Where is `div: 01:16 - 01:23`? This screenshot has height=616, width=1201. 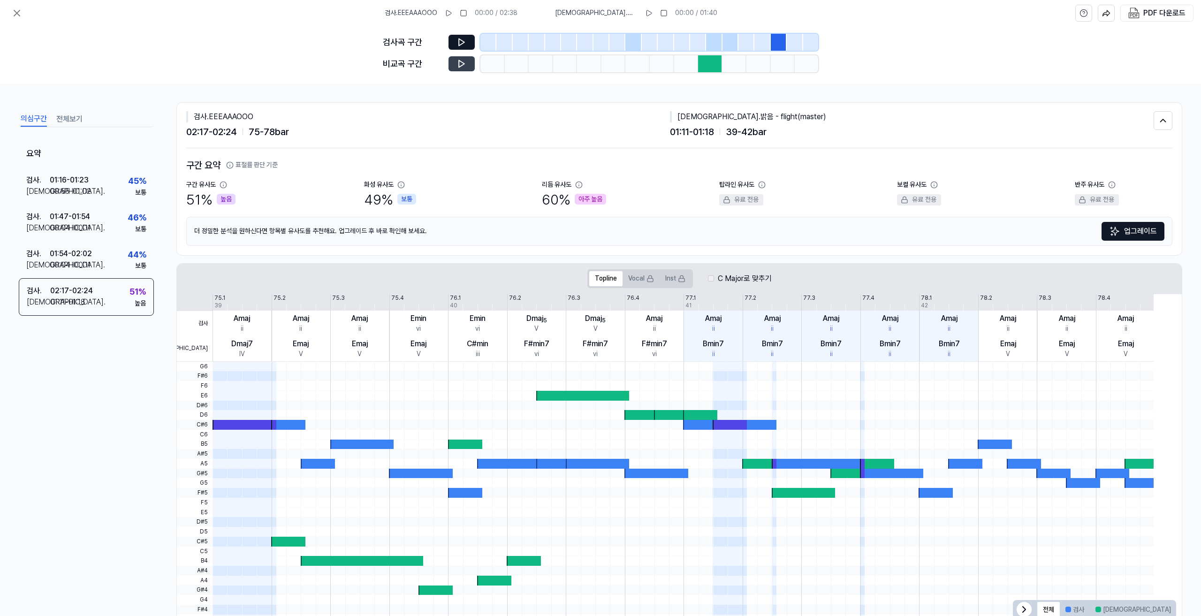 div: 01:16 - 01:23 is located at coordinates (69, 180).